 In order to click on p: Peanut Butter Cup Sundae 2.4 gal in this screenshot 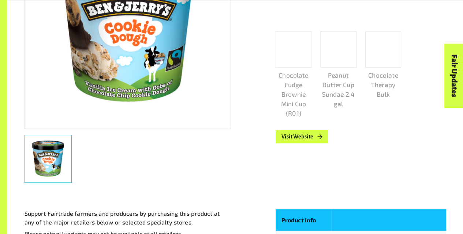, I will do `click(338, 90)`.